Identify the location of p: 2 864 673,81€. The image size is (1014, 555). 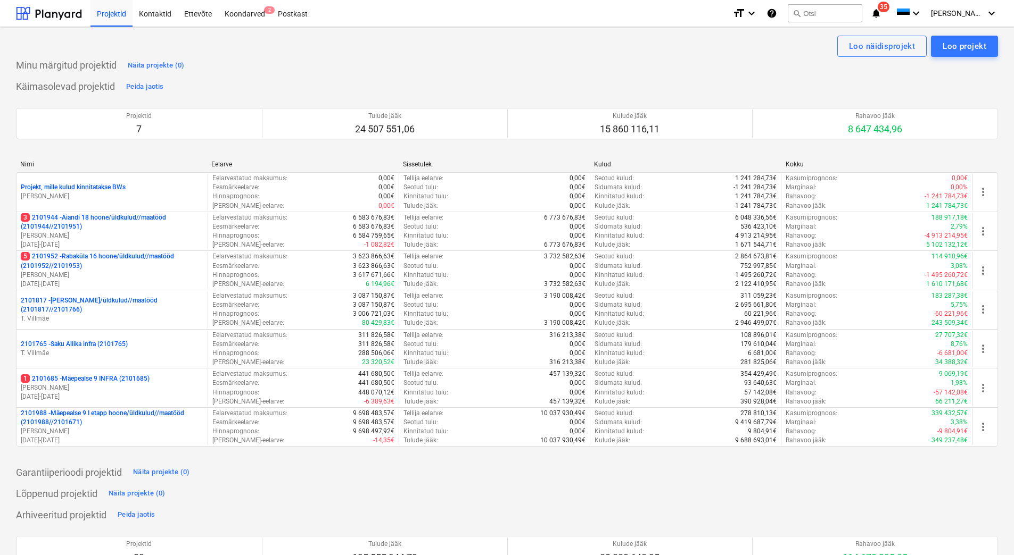
(755, 256).